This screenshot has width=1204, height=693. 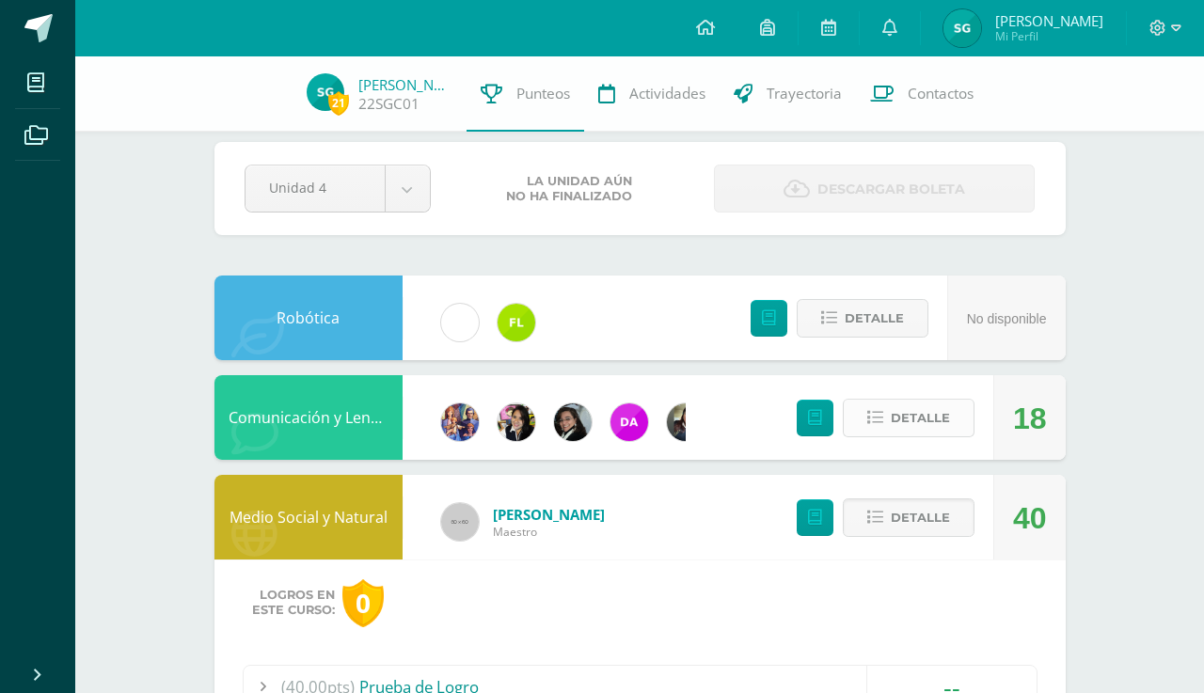 I want to click on img: 7bd163c6daa573cac875167af135d202.png, so click(x=573, y=422).